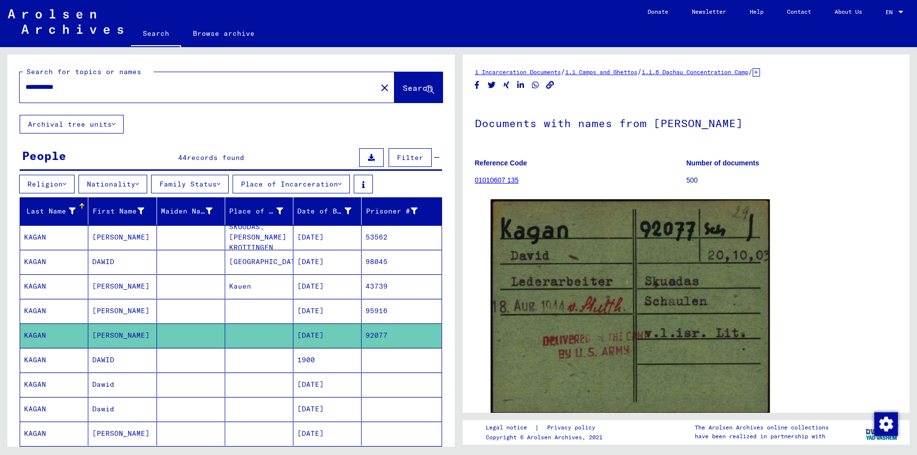 The image size is (917, 455). Describe the element at coordinates (327, 360) in the screenshot. I see `mat-cell: 1900` at that location.